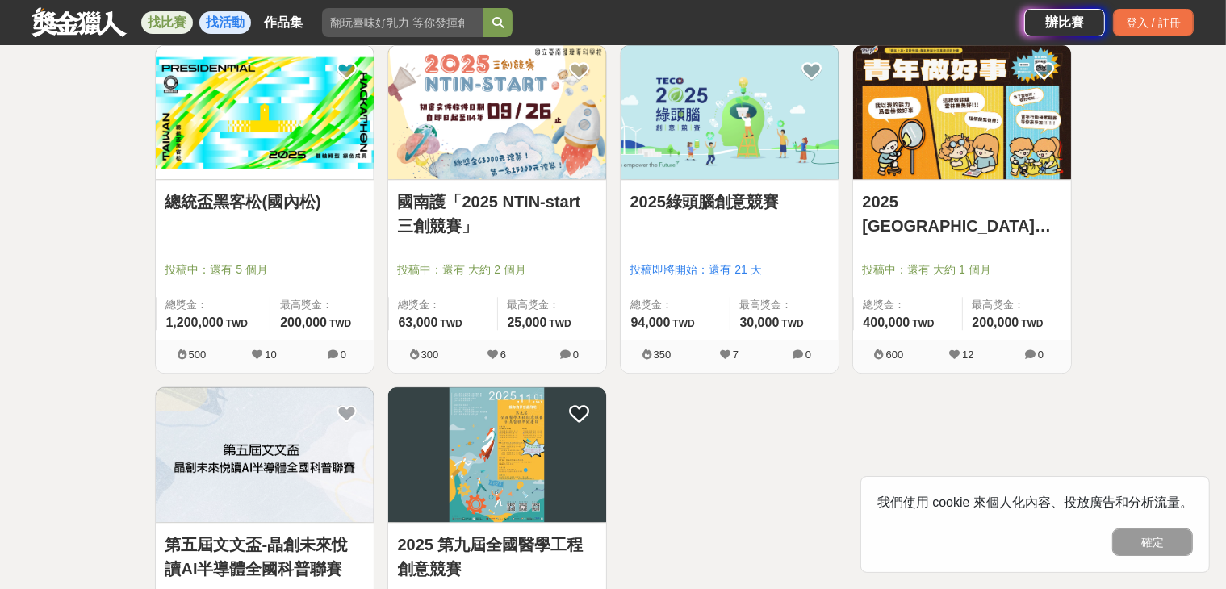 The image size is (1226, 589). What do you see at coordinates (497, 214) in the screenshot?
I see `a: 國南護「2025 NTIN-start 三創競賽」` at bounding box center [497, 214].